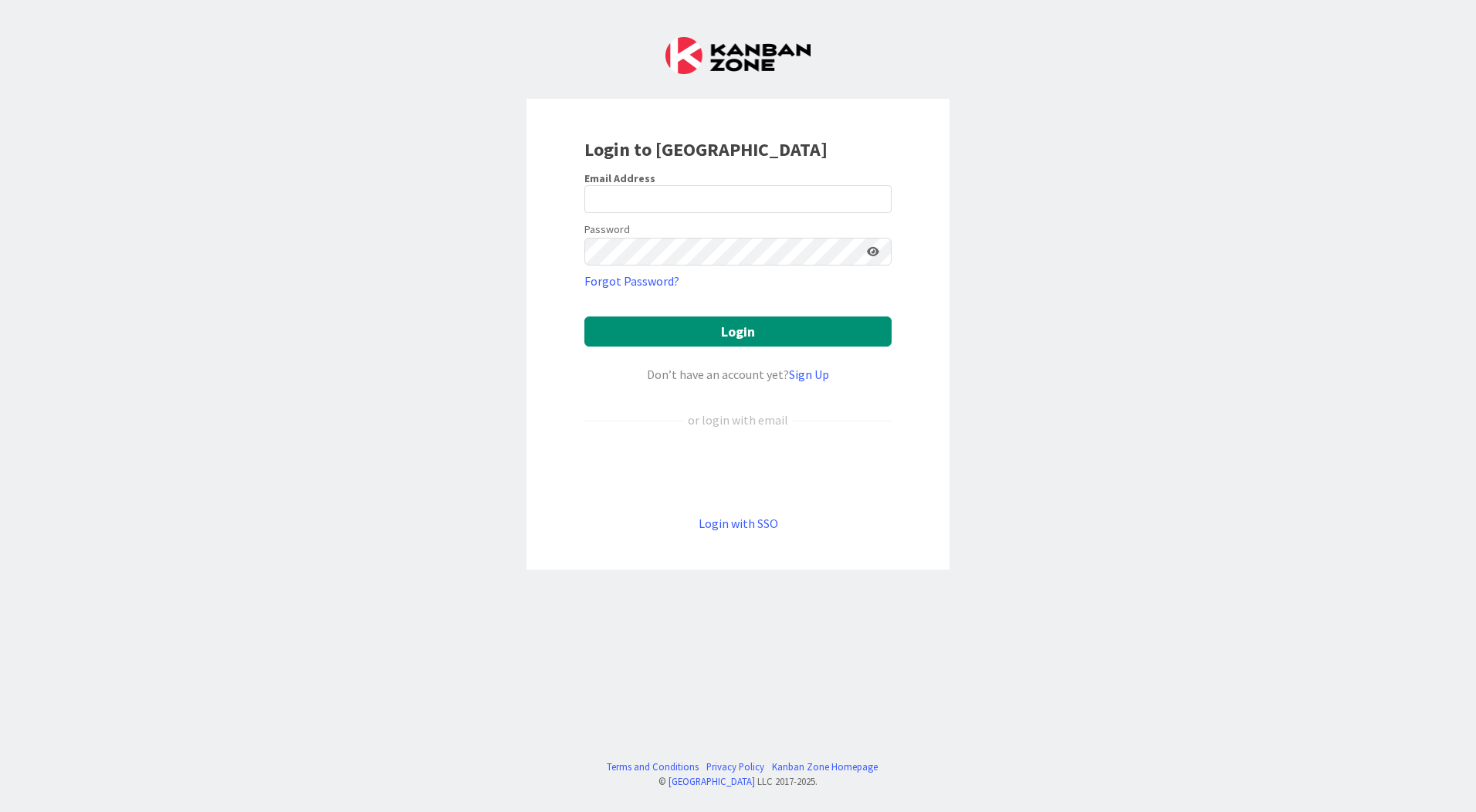 This screenshot has width=1476, height=812. What do you see at coordinates (735, 766) in the screenshot?
I see `a: Privacy Policy` at bounding box center [735, 766].